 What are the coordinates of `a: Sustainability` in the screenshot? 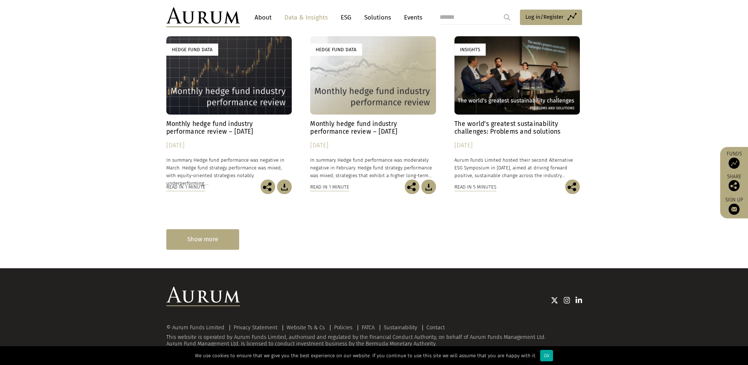 It's located at (400, 327).